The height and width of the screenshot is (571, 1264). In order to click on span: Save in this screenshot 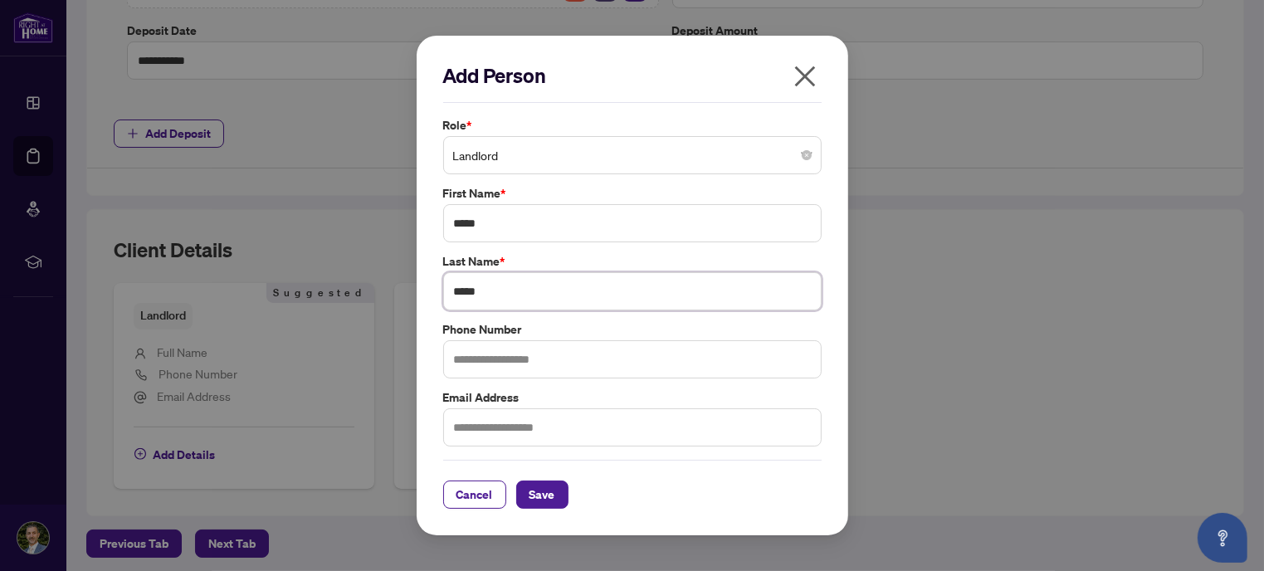, I will do `click(542, 495)`.